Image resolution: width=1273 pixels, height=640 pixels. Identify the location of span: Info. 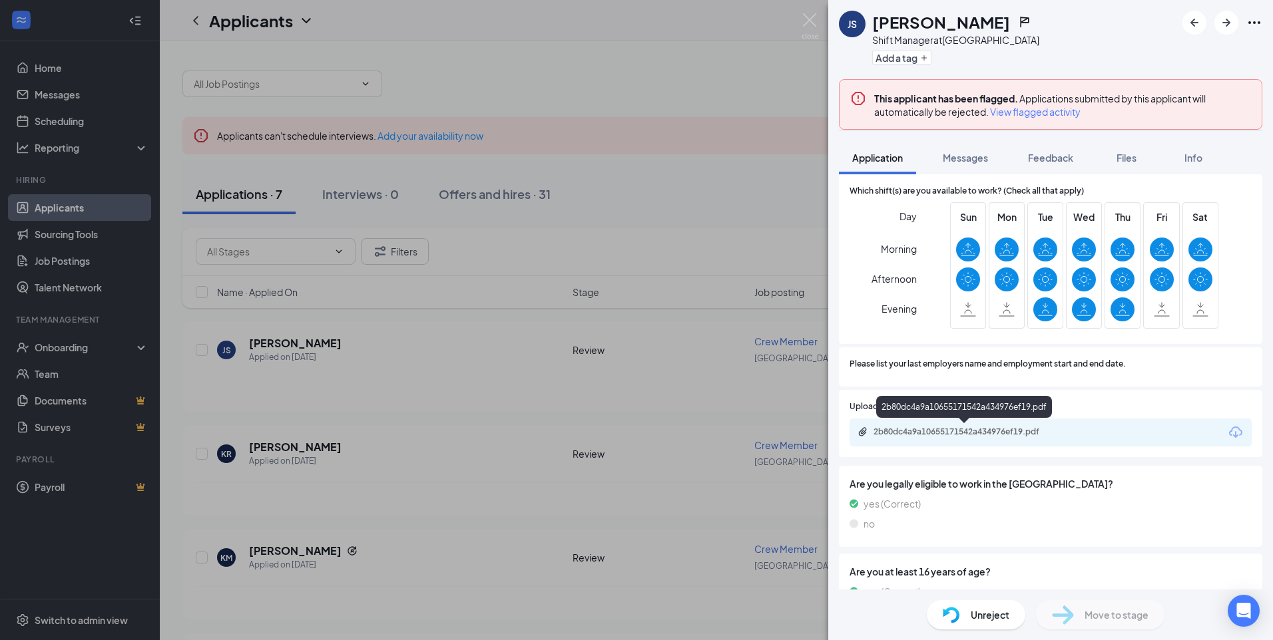
(1193, 158).